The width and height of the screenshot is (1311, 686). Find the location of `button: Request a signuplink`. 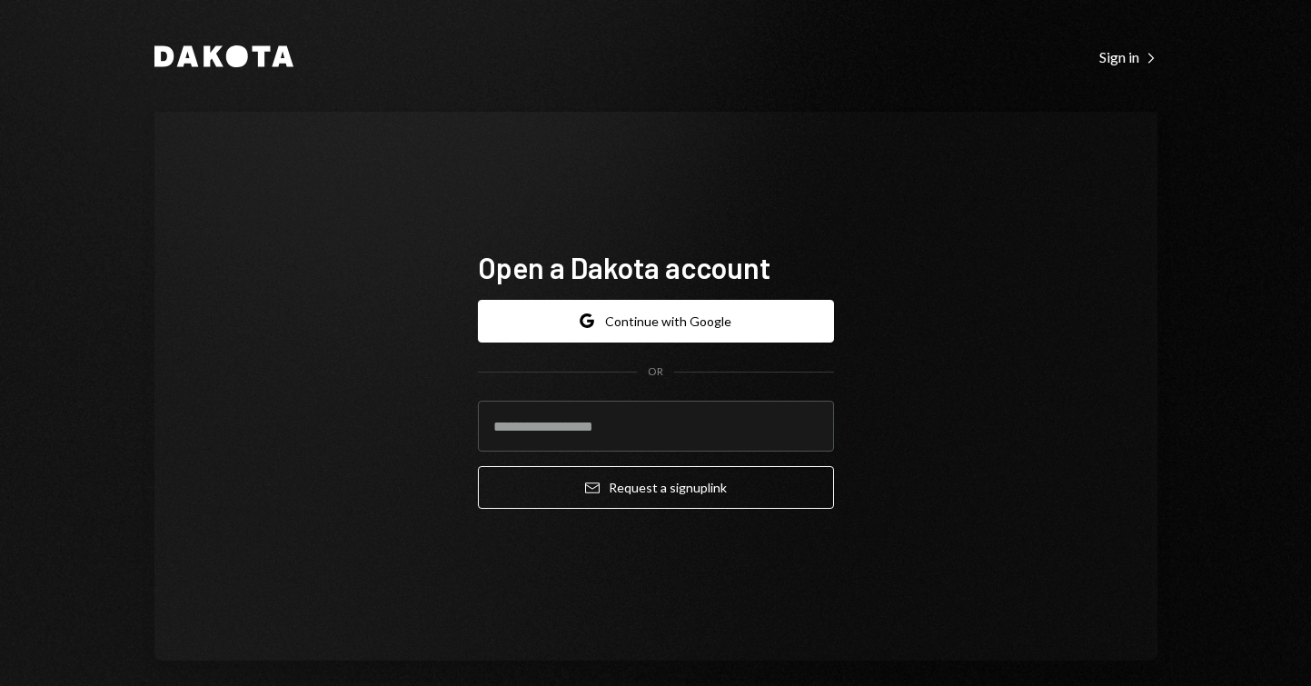

button: Request a signuplink is located at coordinates (656, 487).